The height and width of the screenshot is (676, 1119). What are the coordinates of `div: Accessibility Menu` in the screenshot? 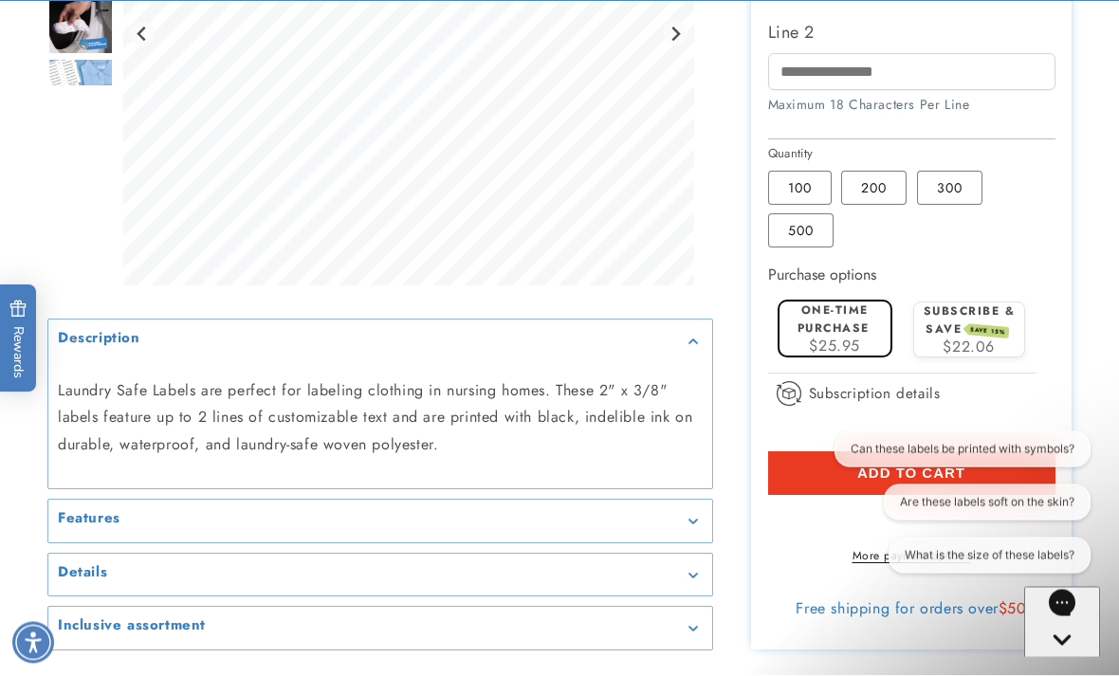 It's located at (33, 643).